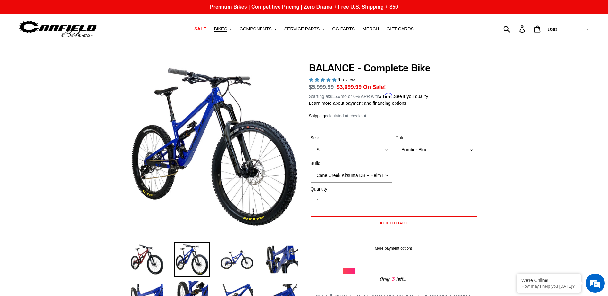 This screenshot has width=608, height=296. What do you see at coordinates (220, 29) in the screenshot?
I see `span: BIKES` at bounding box center [220, 29].